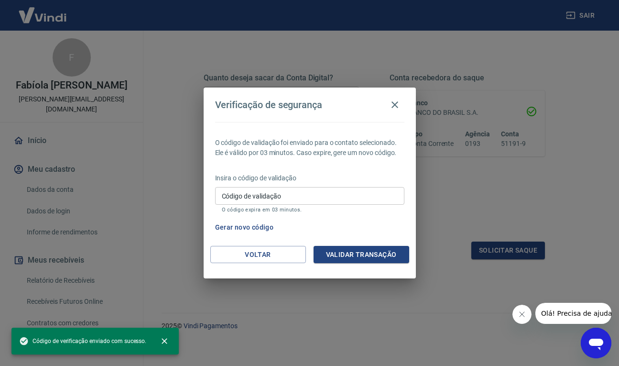 This screenshot has height=366, width=619. I want to click on span: Olá! Precisa de ajuda?, so click(43, 11).